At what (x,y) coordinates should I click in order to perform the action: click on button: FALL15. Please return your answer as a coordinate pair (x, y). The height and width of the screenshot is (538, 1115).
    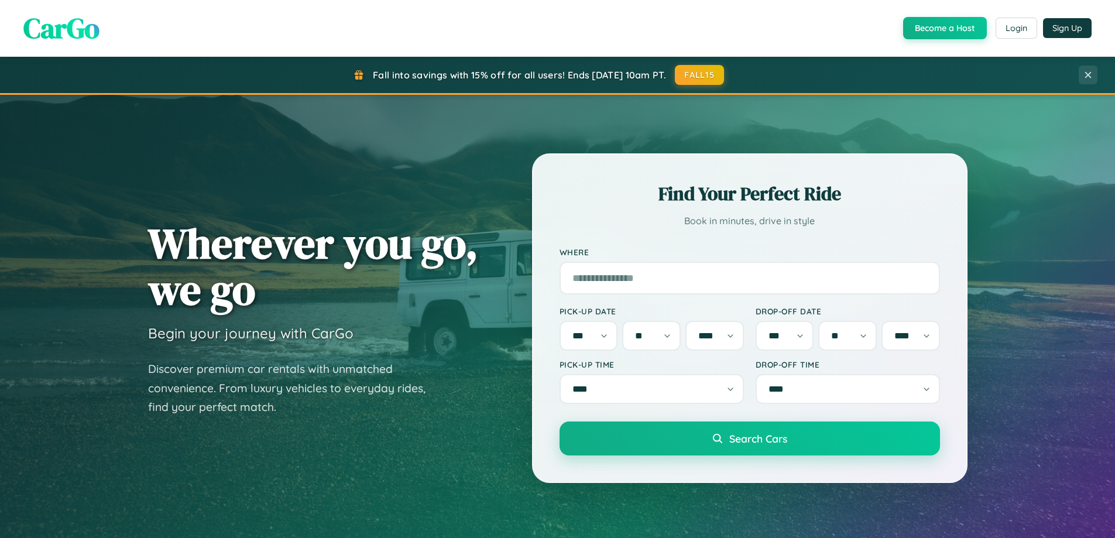
    Looking at the image, I should click on (699, 75).